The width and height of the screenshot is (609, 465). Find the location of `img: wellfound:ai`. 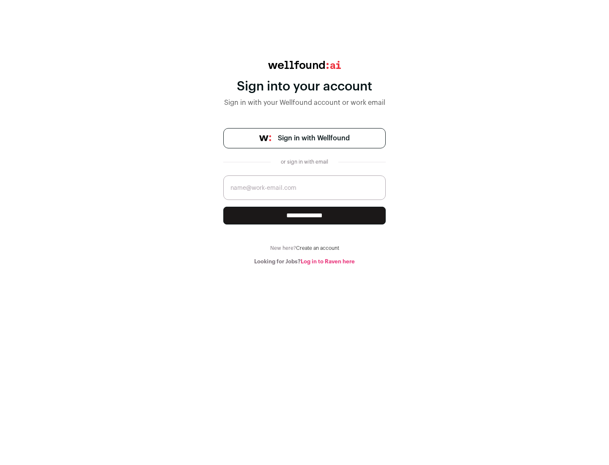

img: wellfound:ai is located at coordinates (305, 65).